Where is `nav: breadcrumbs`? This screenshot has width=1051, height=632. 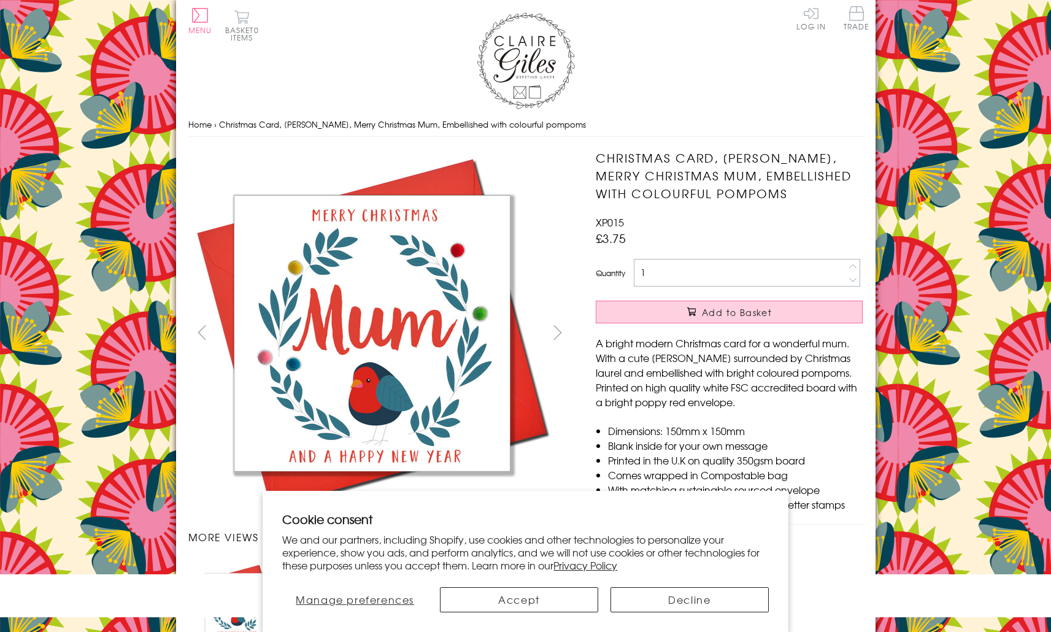
nav: breadcrumbs is located at coordinates (526, 125).